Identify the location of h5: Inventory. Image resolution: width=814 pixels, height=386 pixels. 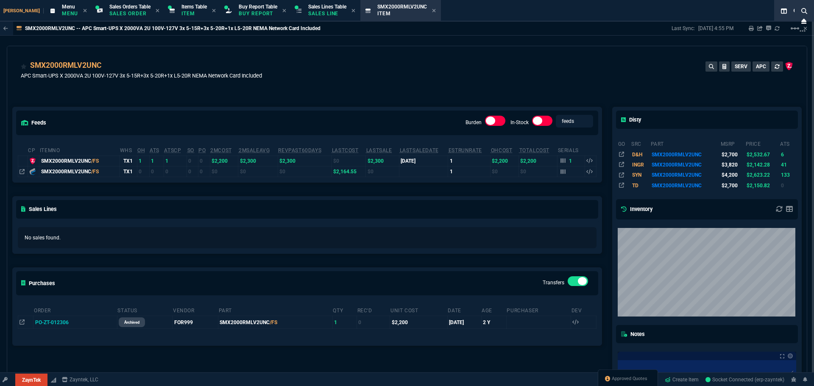
(637, 209).